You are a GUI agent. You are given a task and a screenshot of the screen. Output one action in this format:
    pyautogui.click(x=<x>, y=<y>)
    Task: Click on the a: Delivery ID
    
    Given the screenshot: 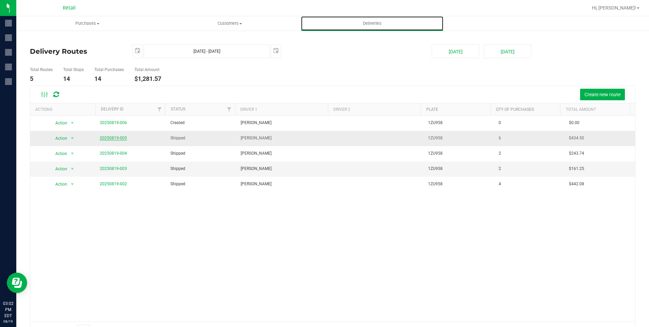 What is the action you would take?
    pyautogui.click(x=112, y=109)
    